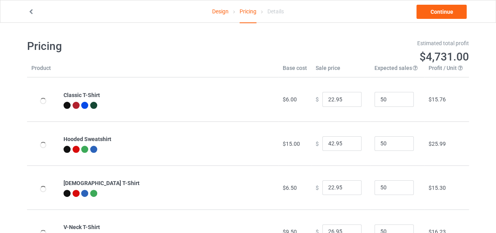  I want to click on div: Details, so click(276, 11).